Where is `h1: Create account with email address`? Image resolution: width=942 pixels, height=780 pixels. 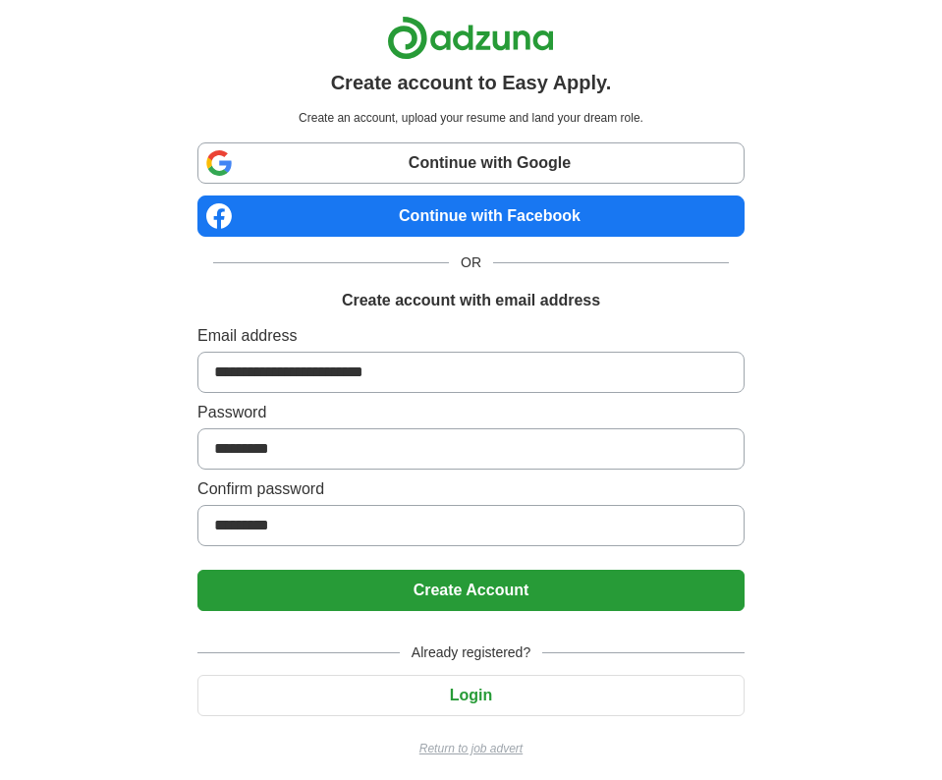
h1: Create account with email address is located at coordinates (470, 300).